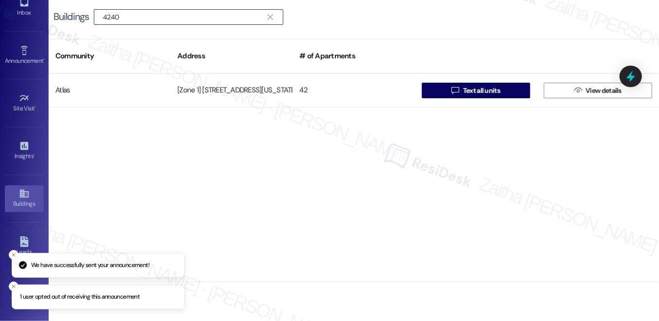 The height and width of the screenshot is (321, 659). Describe the element at coordinates (270, 17) in the screenshot. I see `button: Clear text` at that location.